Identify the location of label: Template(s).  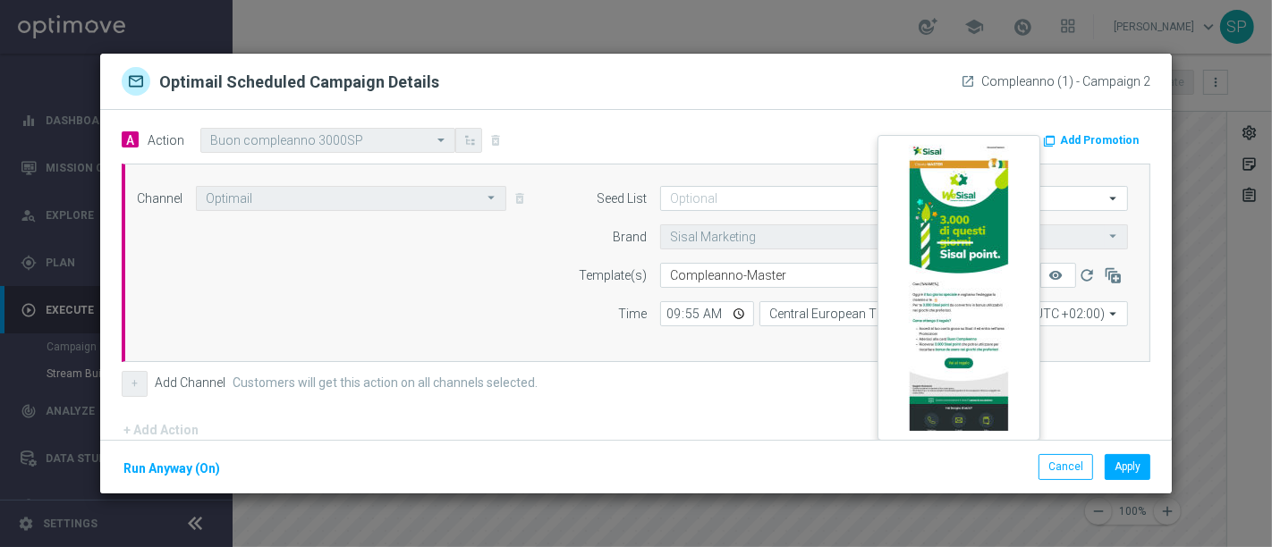
(613, 275).